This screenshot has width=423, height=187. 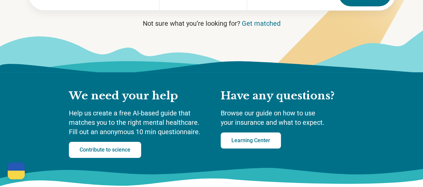 What do you see at coordinates (105, 150) in the screenshot?
I see `a: Contribute to science` at bounding box center [105, 150].